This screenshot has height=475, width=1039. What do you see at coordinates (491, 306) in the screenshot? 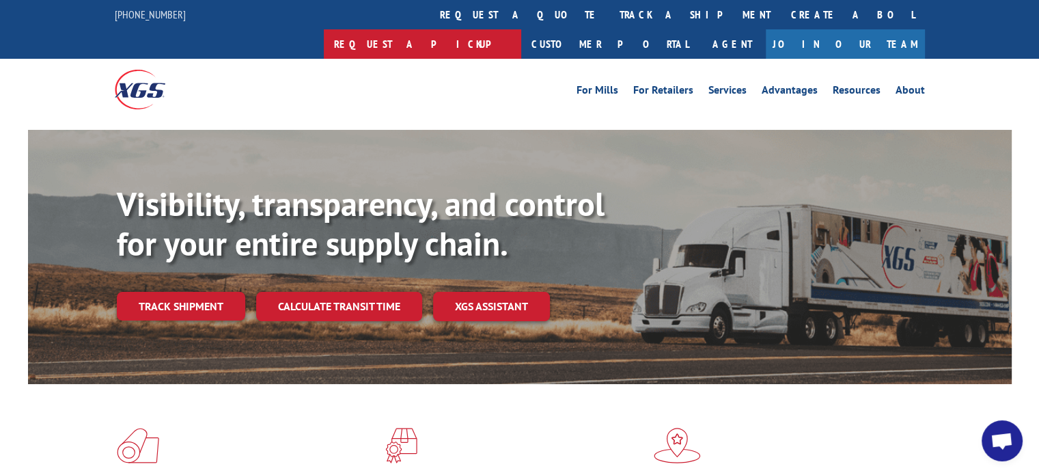
I see `a: XGS ASSISTANT` at bounding box center [491, 306].